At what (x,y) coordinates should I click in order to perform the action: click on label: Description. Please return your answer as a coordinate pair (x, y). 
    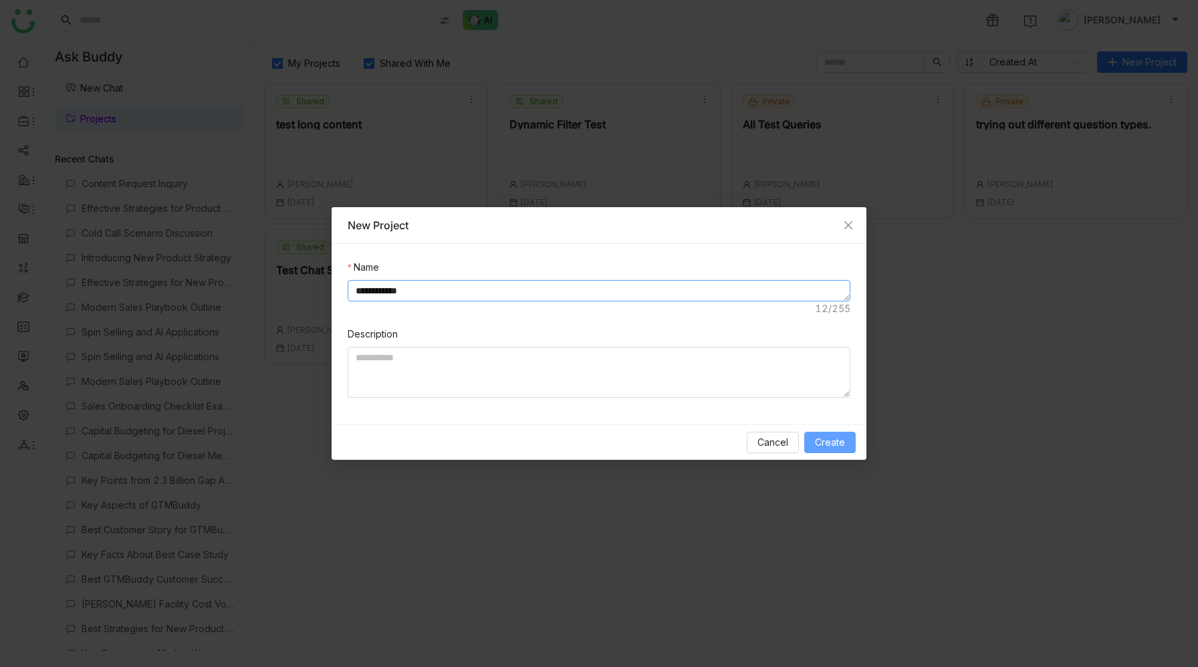
    Looking at the image, I should click on (372, 334).